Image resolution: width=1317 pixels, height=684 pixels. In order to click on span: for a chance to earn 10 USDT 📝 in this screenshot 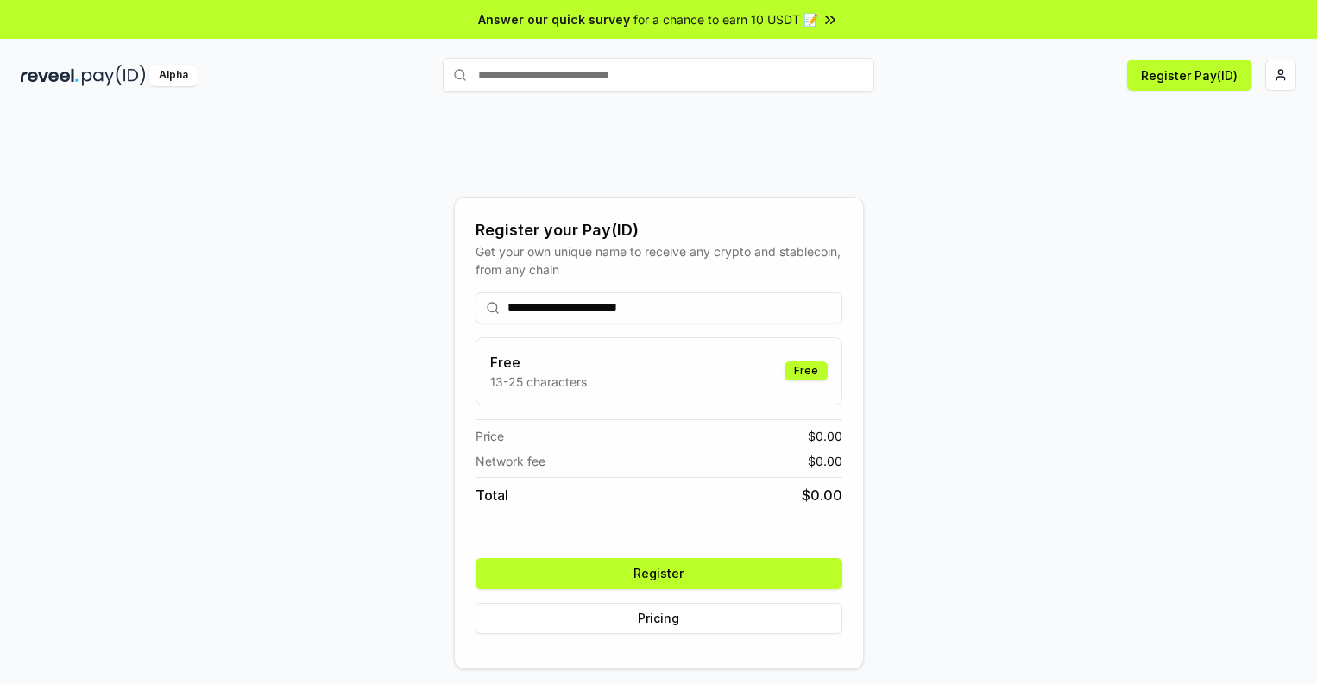, I will do `click(726, 19)`.